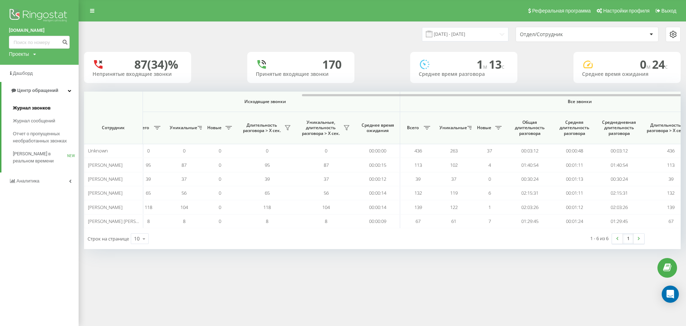 This screenshot has width=686, height=326. I want to click on td: 00:00:00, so click(378, 150).